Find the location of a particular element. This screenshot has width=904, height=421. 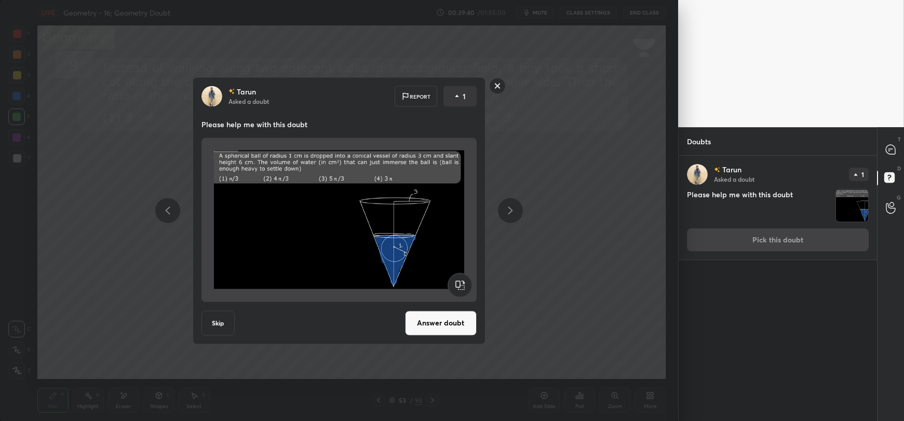

div: Report is located at coordinates (416, 96).